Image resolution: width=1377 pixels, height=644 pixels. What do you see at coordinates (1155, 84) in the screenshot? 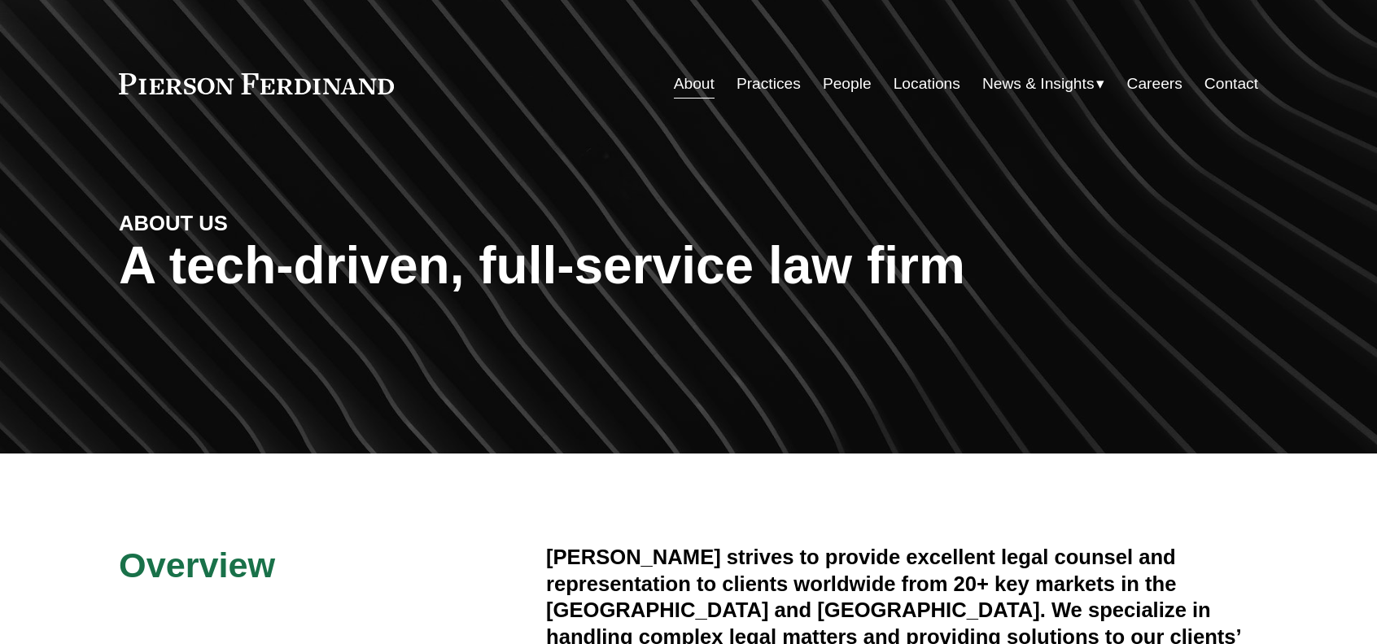
I see `a: Careers` at bounding box center [1155, 84].